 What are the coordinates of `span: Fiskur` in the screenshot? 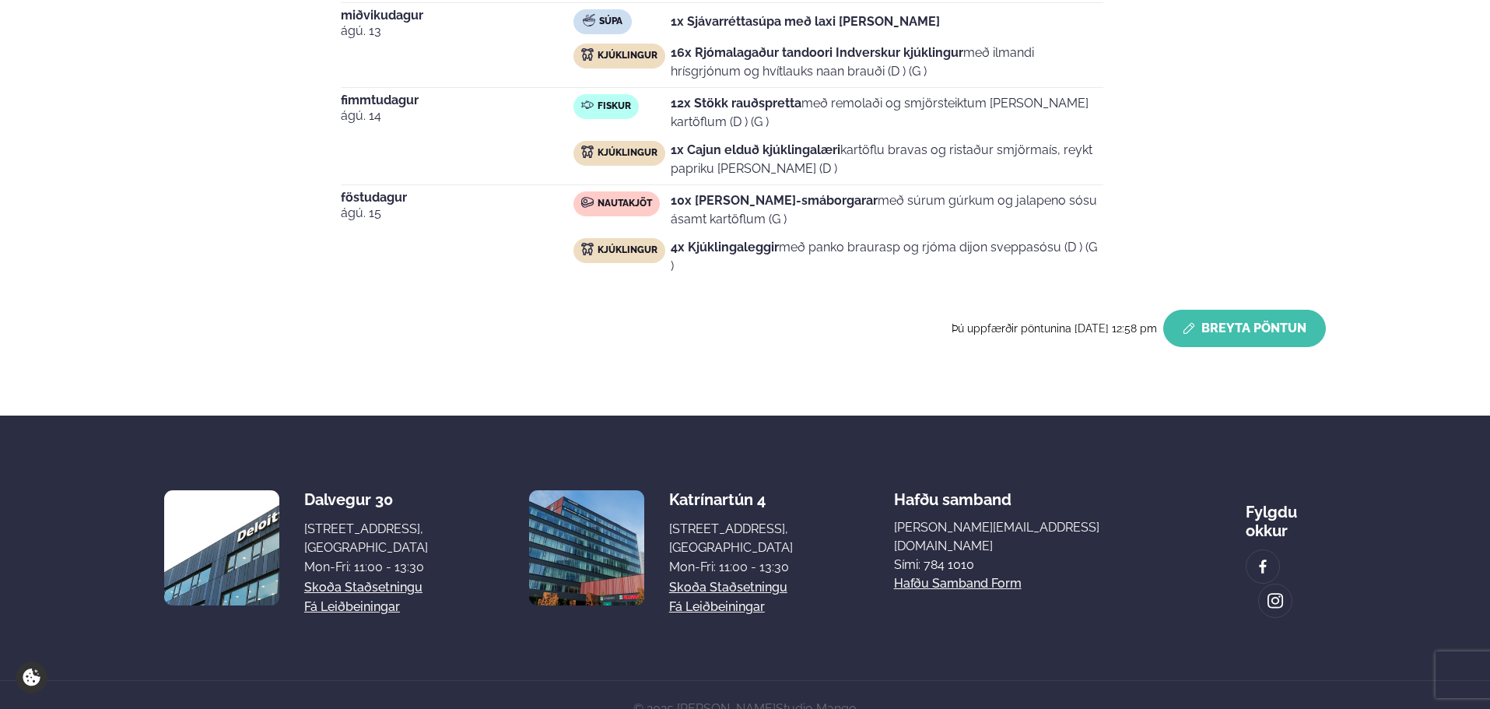 It's located at (614, 107).